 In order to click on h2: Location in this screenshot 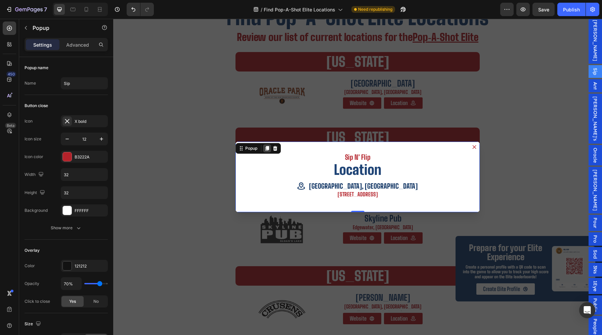, I will do `click(245, 151)`.